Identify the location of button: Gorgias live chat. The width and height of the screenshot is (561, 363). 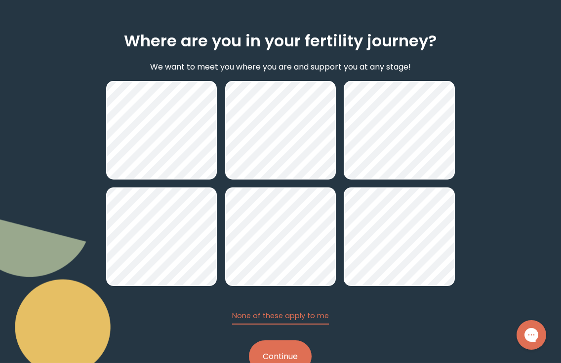
(20, 18).